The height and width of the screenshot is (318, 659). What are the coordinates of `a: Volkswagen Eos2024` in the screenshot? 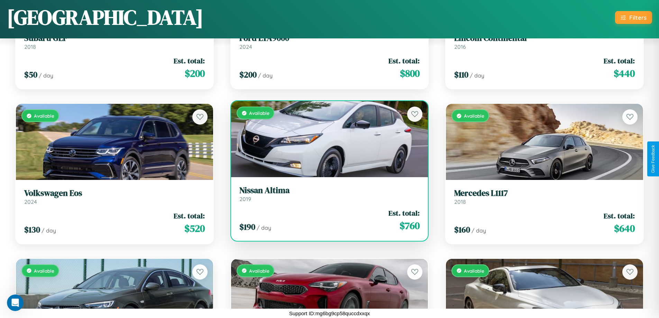 It's located at (115, 197).